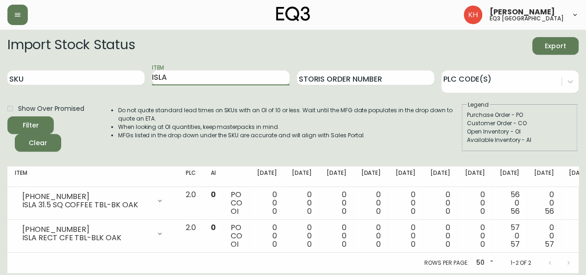 The height and width of the screenshot is (275, 586). What do you see at coordinates (290, 127) in the screenshot?
I see `li: When looking at OI quantities, keep masterpacks in mind.` at bounding box center [290, 127].